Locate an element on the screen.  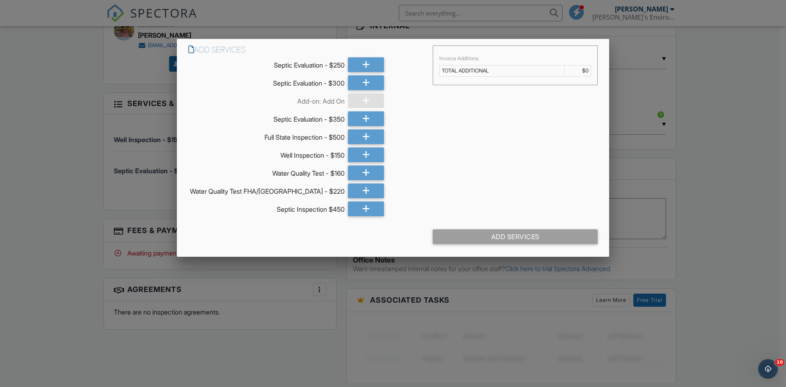
div: Septic Inspection $450 is located at coordinates (267, 208).